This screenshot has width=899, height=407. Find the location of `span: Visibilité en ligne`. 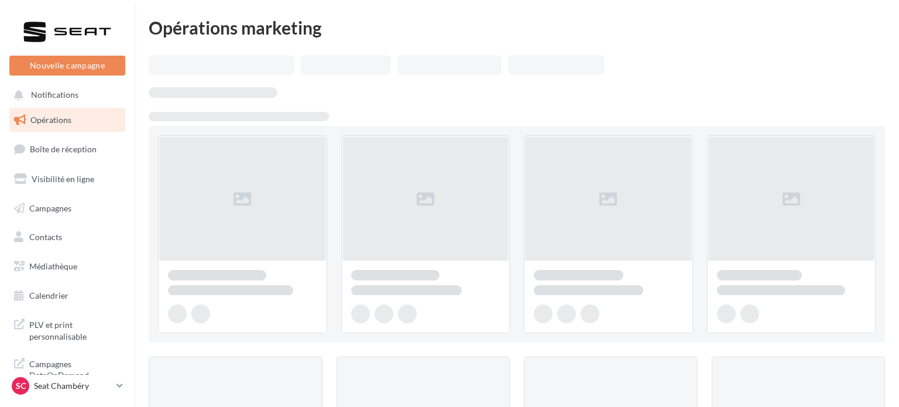

span: Visibilité en ligne is located at coordinates (63, 178).